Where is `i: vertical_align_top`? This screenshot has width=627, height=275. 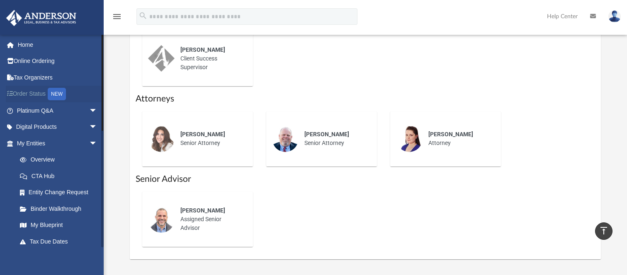
i: vertical_align_top is located at coordinates (604, 231).